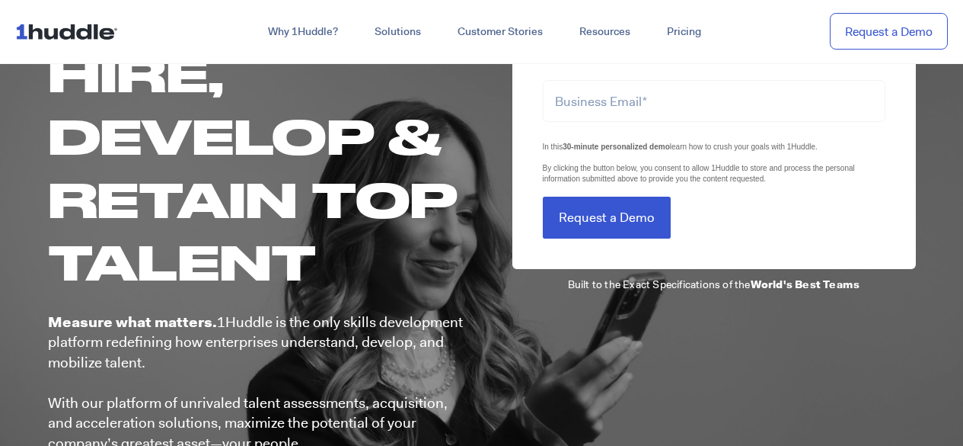  What do you see at coordinates (257, 167) in the screenshot?
I see `h1: Hire, Develop & Retain Top Talent` at bounding box center [257, 167].